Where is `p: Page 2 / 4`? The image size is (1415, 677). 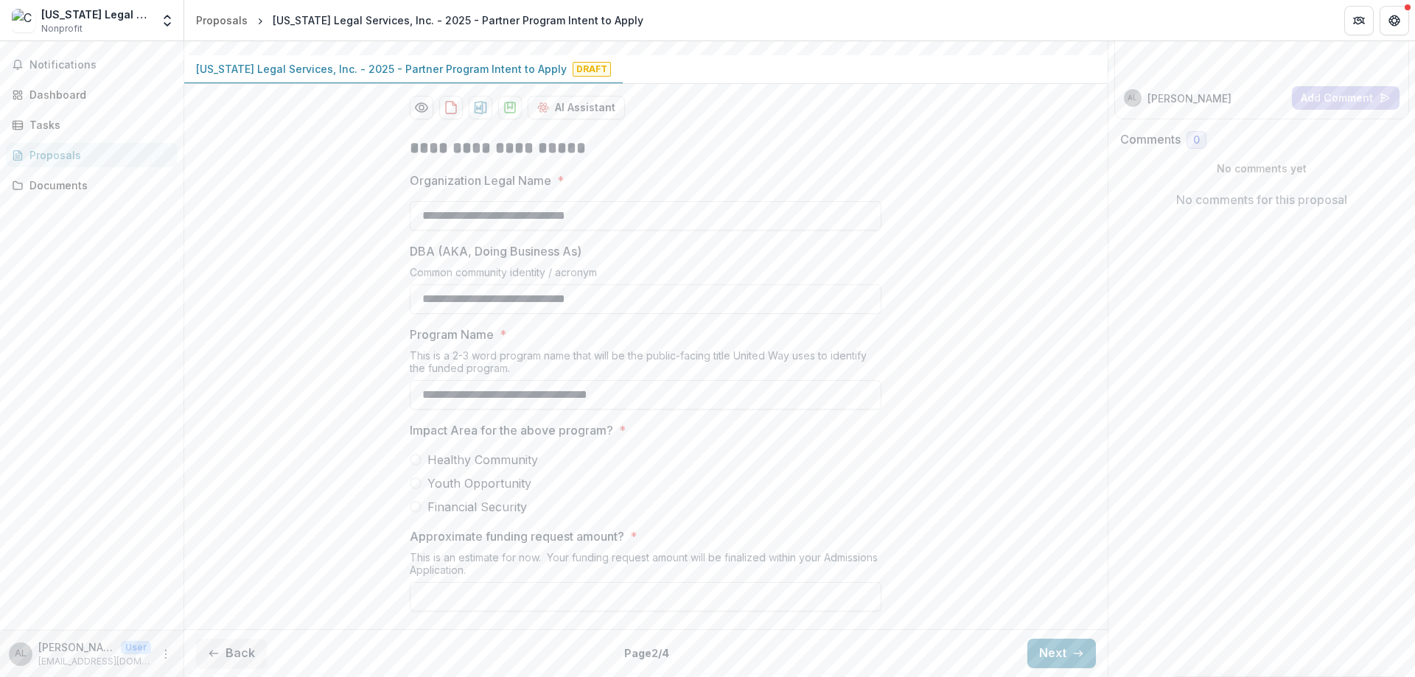 p: Page 2 / 4 is located at coordinates (647, 653).